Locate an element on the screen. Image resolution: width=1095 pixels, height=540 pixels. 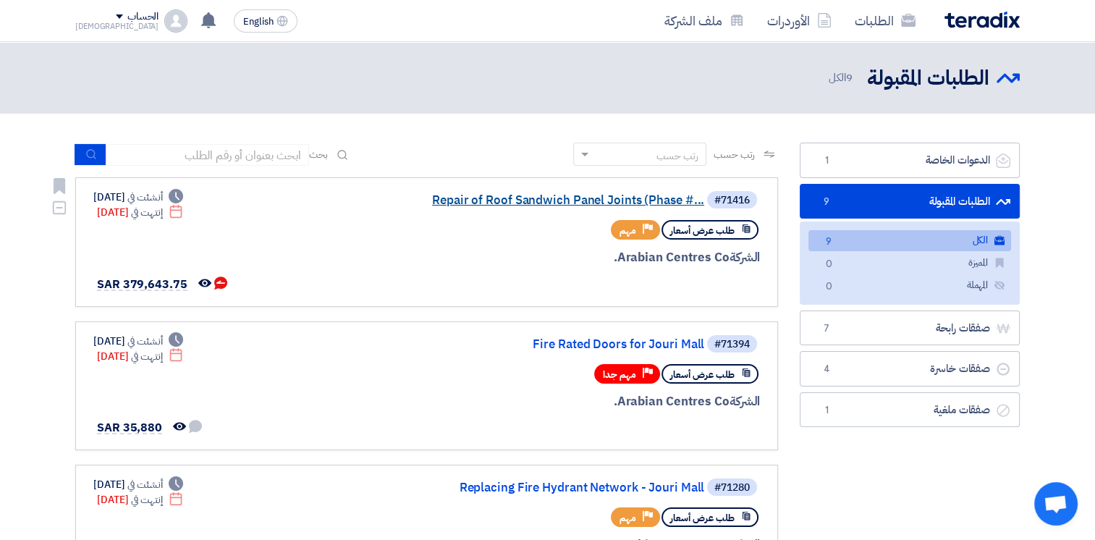
button: English is located at coordinates (266, 21).